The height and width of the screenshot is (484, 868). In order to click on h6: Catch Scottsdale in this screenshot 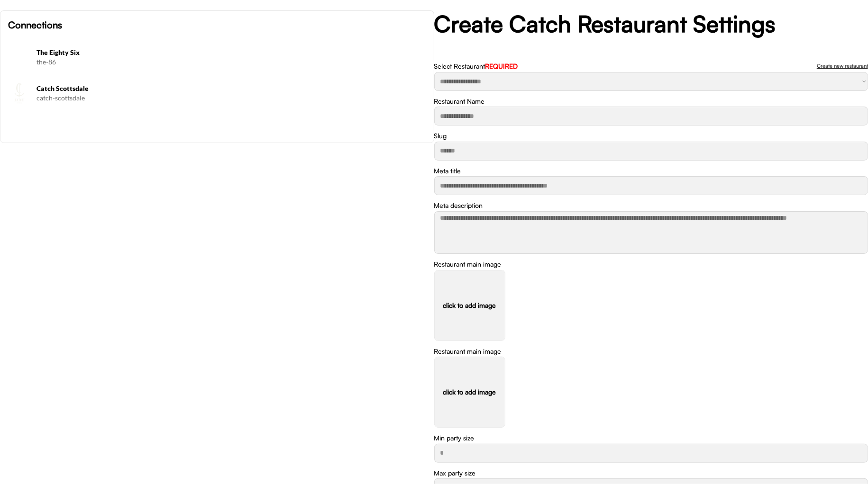, I will do `click(231, 89)`.